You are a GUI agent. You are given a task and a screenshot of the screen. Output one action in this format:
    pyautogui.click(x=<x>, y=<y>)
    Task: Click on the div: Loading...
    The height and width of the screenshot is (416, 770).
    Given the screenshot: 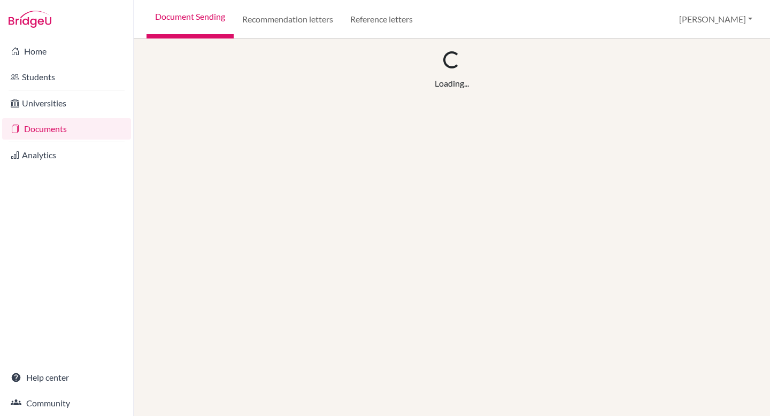 What is the action you would take?
    pyautogui.click(x=452, y=83)
    